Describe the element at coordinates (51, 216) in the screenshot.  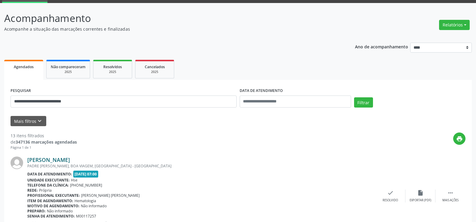
I see `b: Senha de atendimento:` at that location.